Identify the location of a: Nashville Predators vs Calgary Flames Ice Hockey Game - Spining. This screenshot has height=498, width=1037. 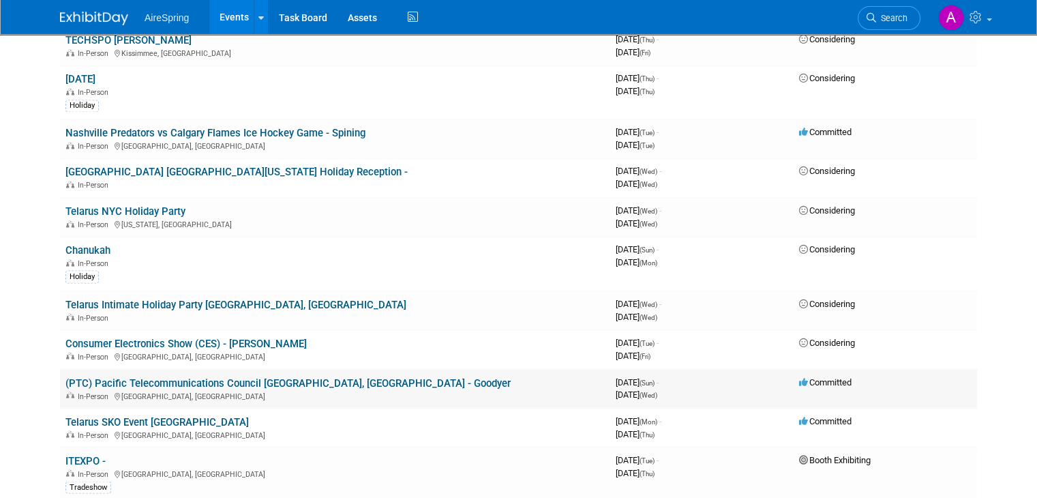
(215, 133).